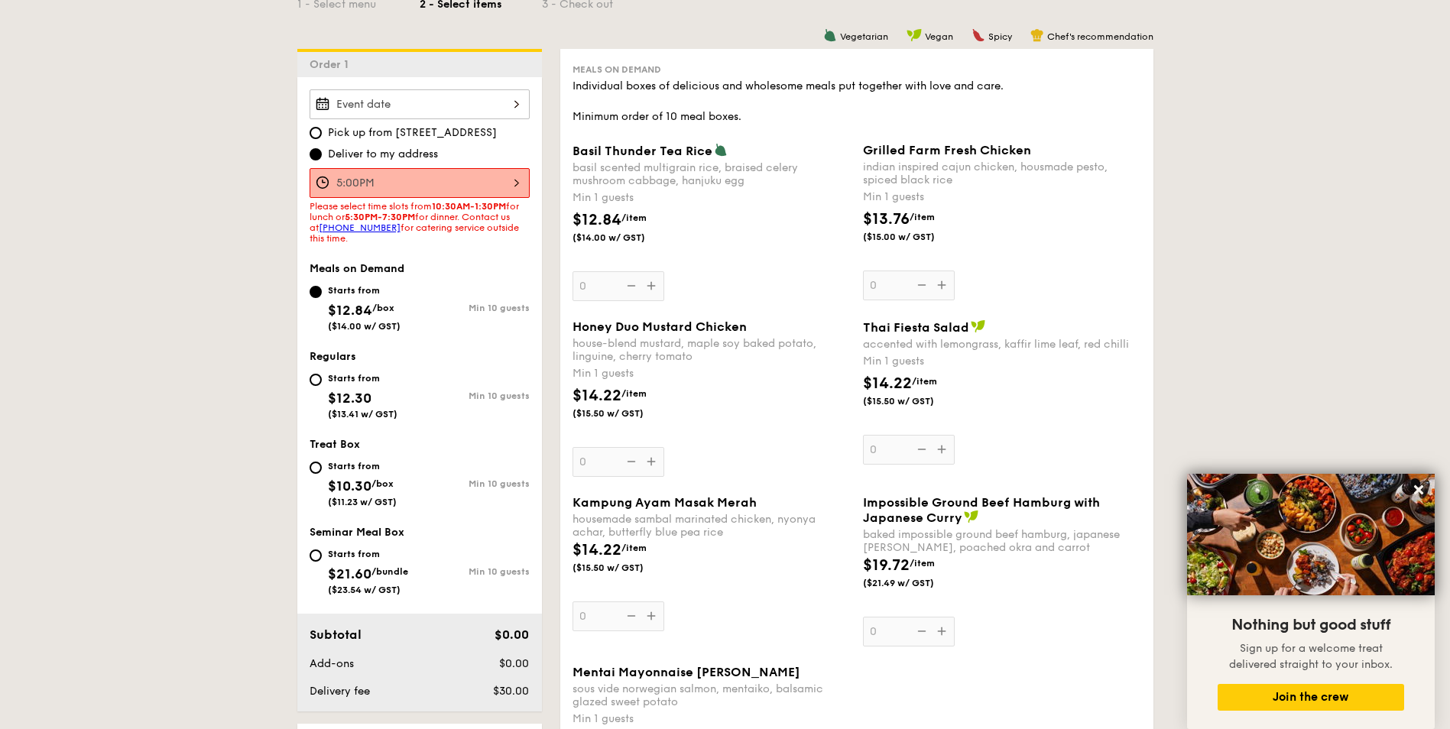 This screenshot has width=1450, height=729. I want to click on span: $19.72, so click(886, 566).